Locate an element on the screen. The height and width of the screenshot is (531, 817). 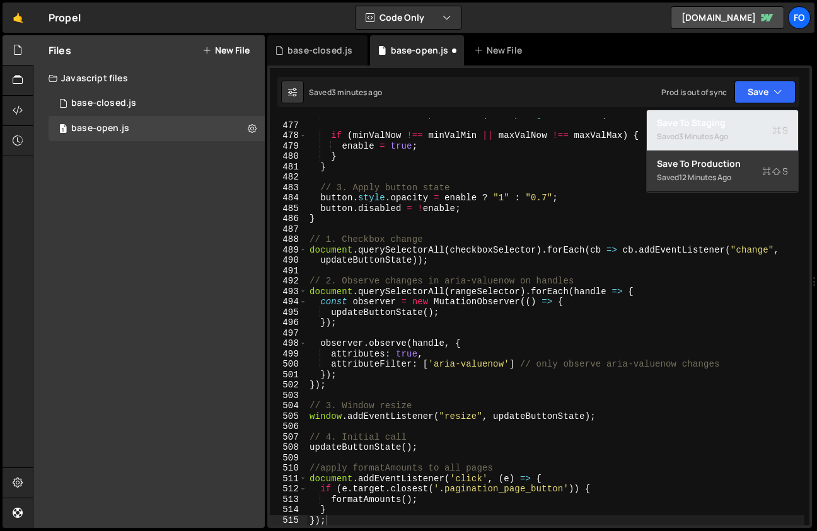
div: 12 minutes ago is located at coordinates (705, 177).